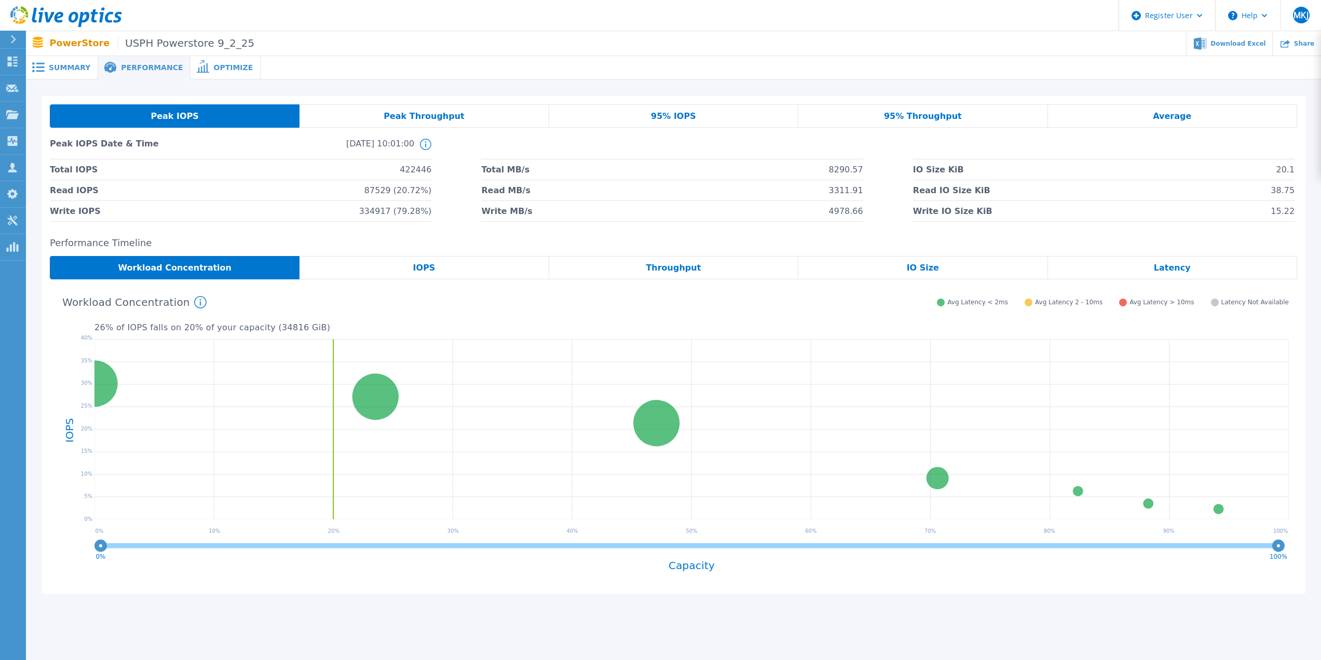 This screenshot has width=1321, height=660. What do you see at coordinates (87, 337) in the screenshot?
I see `text: 40%` at bounding box center [87, 337].